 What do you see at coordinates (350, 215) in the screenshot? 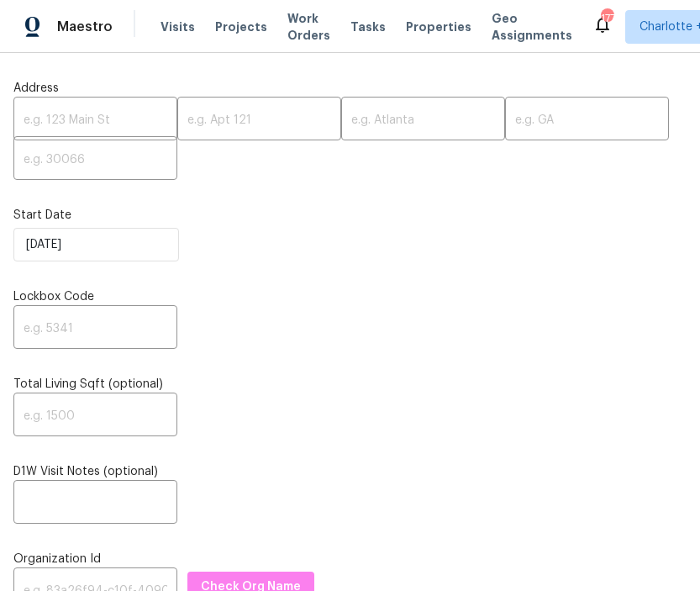
I see `label: Start Date` at bounding box center [350, 215].